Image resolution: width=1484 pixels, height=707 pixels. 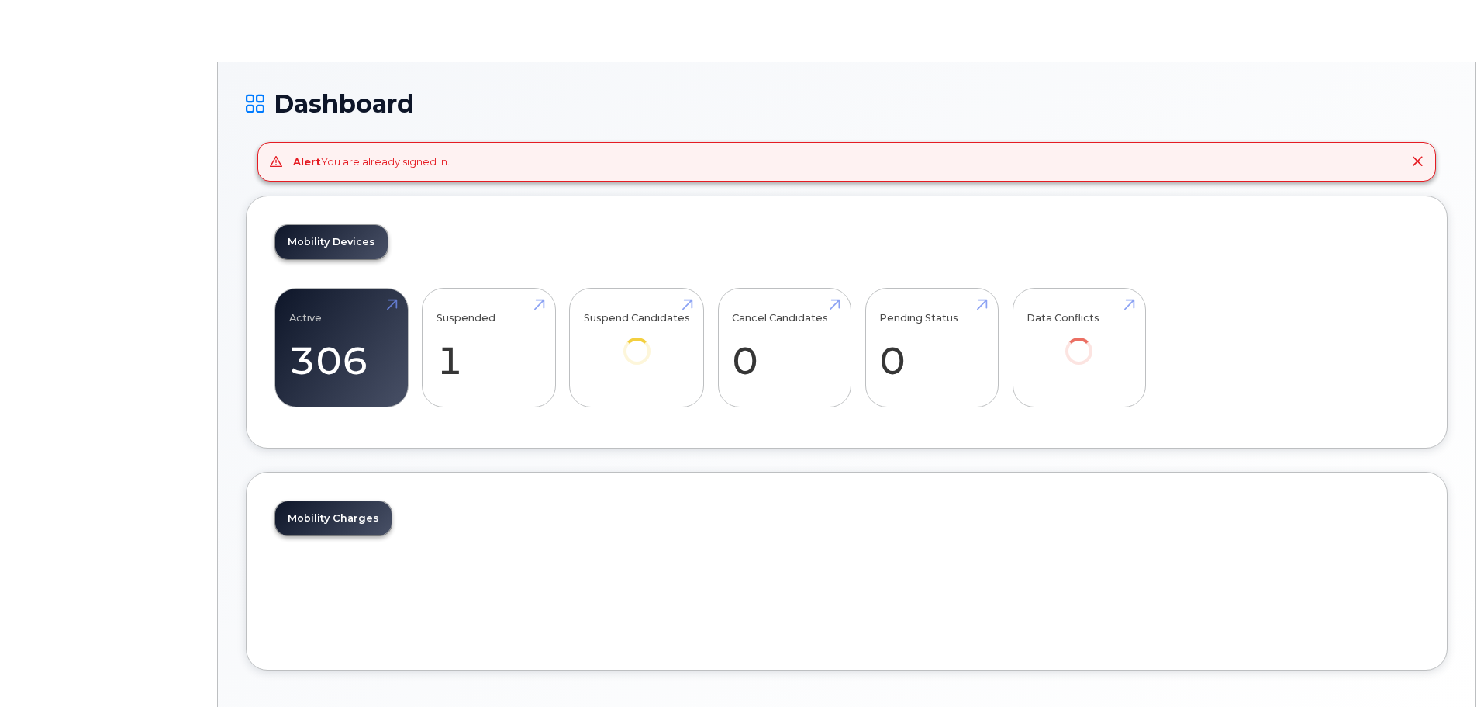 What do you see at coordinates (637, 340) in the screenshot?
I see `a: Suspend Candidates` at bounding box center [637, 340].